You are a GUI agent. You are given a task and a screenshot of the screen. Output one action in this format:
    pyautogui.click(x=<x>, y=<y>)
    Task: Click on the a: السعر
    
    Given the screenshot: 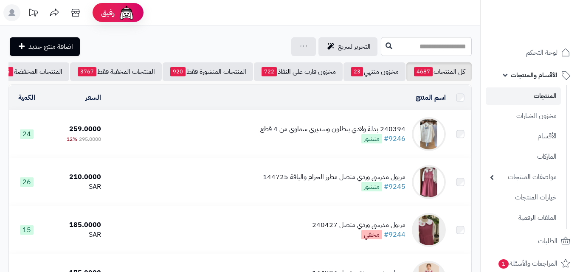 What is the action you would take?
    pyautogui.click(x=93, y=98)
    